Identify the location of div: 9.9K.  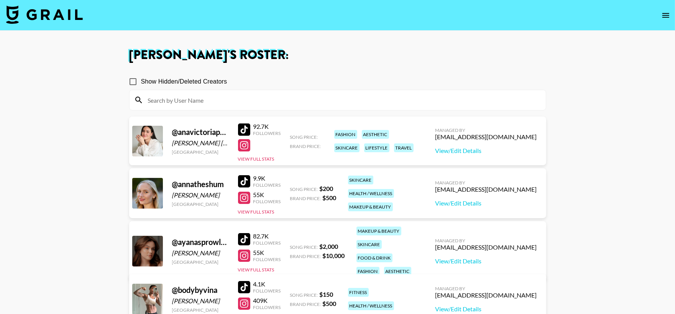
(267, 178).